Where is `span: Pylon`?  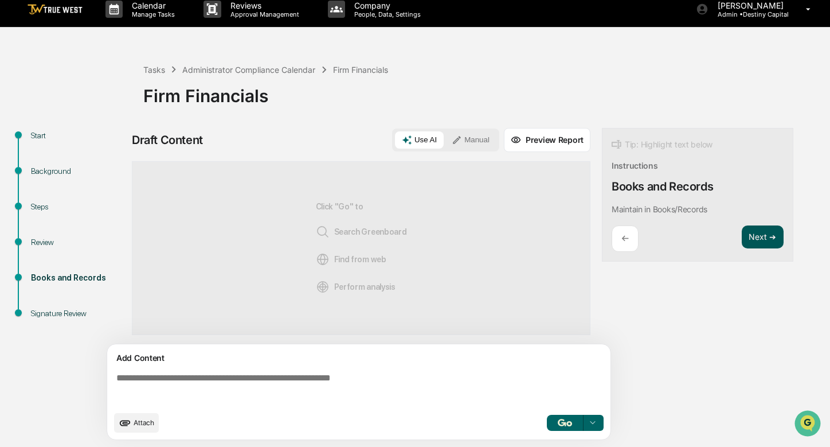 span: Pylon is located at coordinates (126, 198).